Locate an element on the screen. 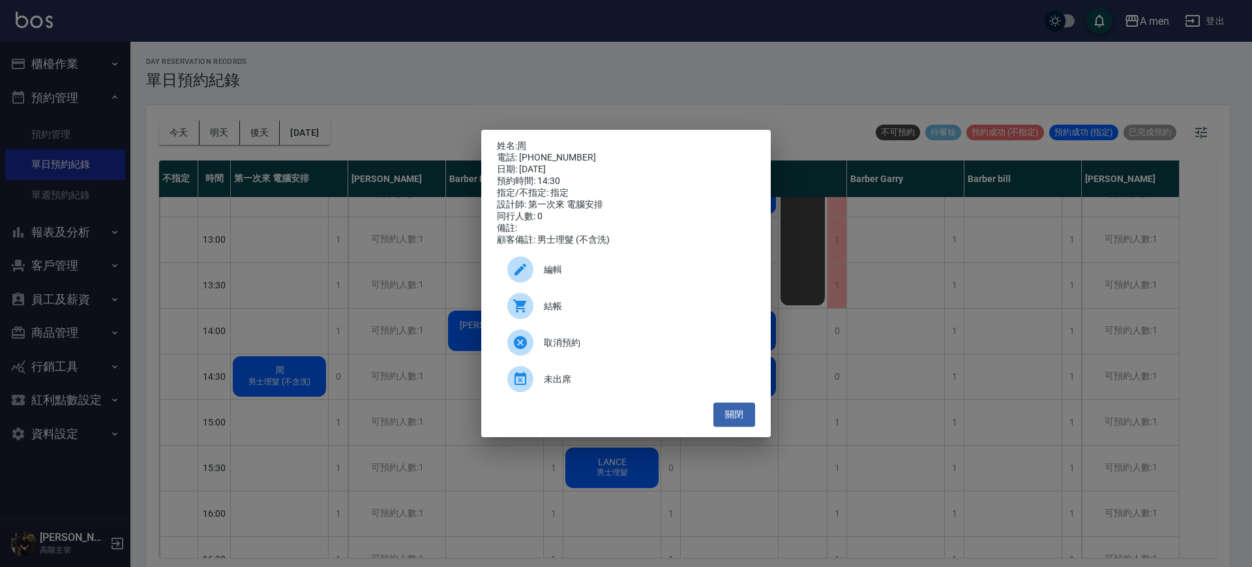 The width and height of the screenshot is (1252, 567). div: 同行人數: 0 is located at coordinates (626, 216).